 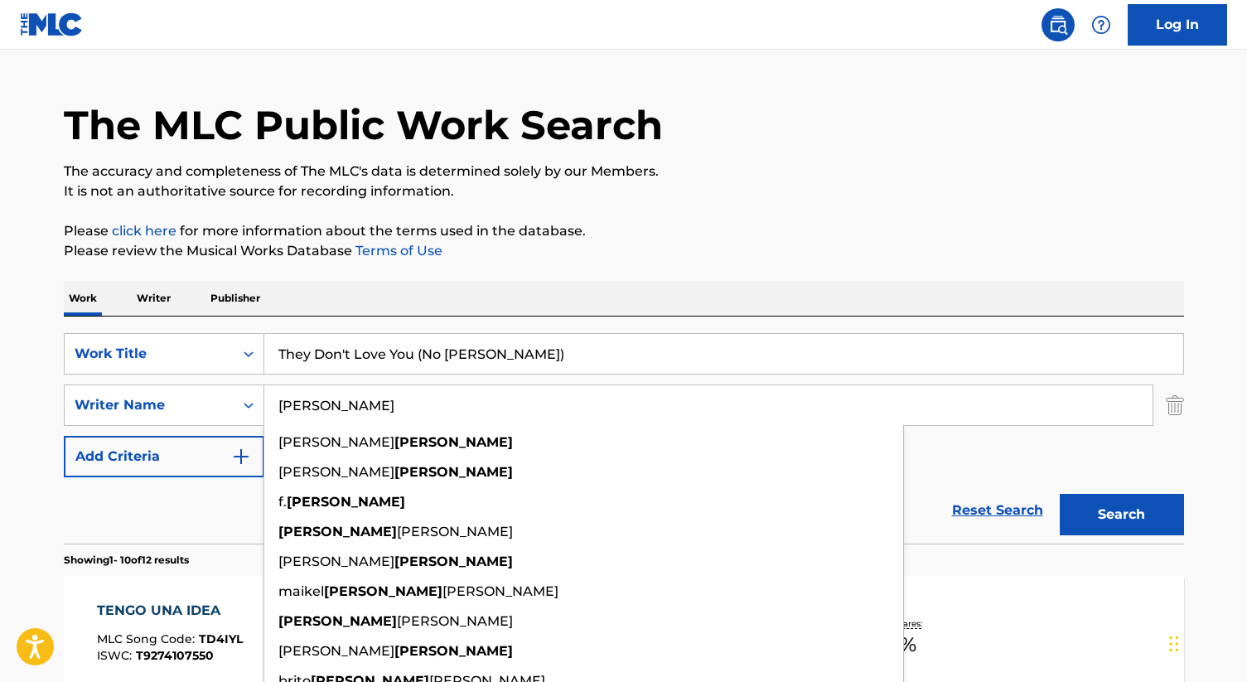 I want to click on a: Log In, so click(x=1177, y=25).